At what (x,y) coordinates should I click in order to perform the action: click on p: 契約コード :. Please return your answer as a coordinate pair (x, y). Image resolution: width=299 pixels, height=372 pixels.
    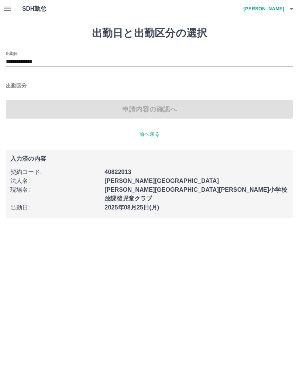
    Looking at the image, I should click on (55, 172).